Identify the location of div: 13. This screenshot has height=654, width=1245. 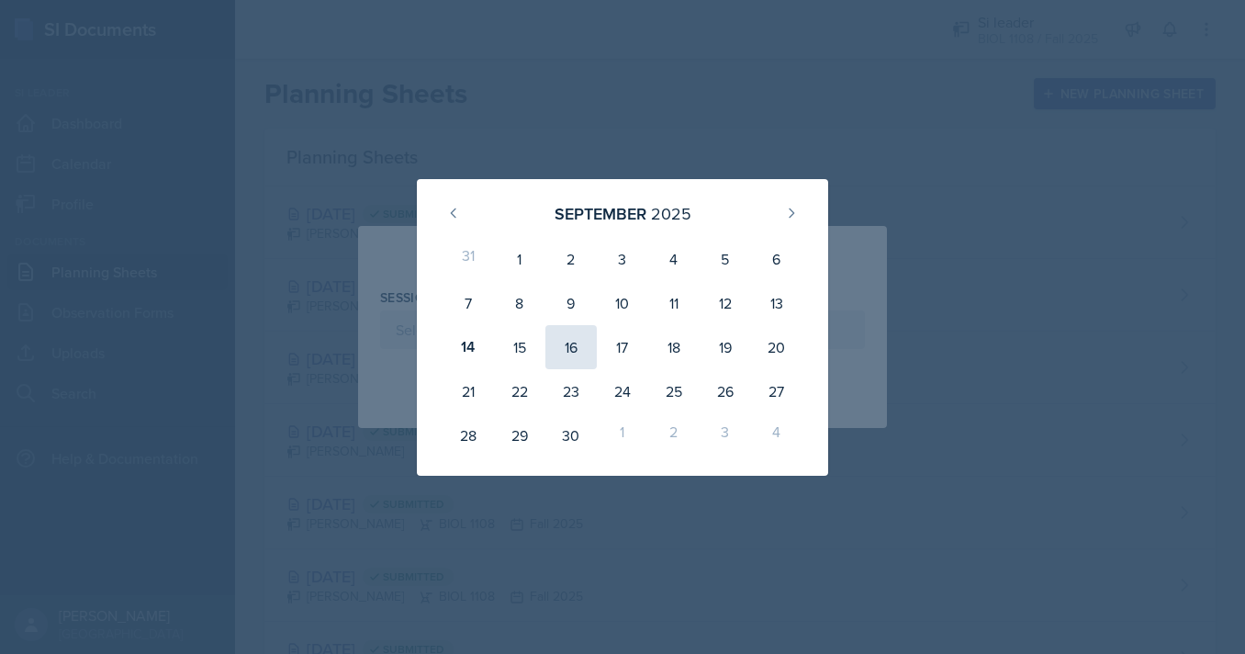
(777, 303).